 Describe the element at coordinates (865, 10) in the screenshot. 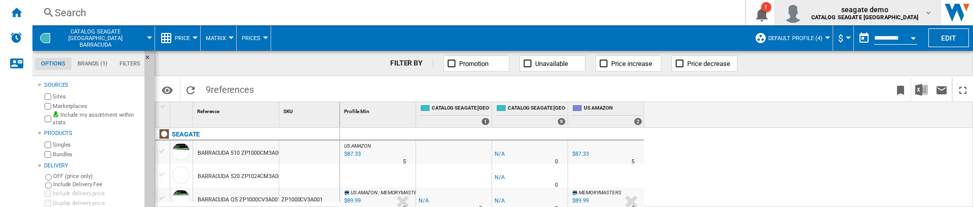

I see `span: seagate demo` at that location.